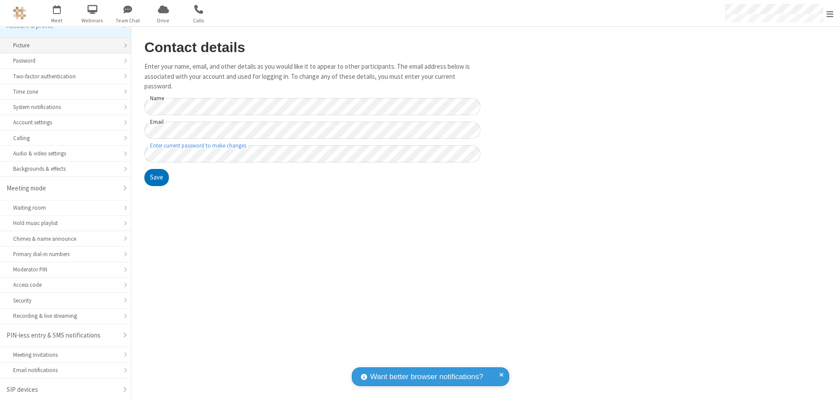 The image size is (840, 401). I want to click on div: PIN-less entry & SMS notifications, so click(62, 335).